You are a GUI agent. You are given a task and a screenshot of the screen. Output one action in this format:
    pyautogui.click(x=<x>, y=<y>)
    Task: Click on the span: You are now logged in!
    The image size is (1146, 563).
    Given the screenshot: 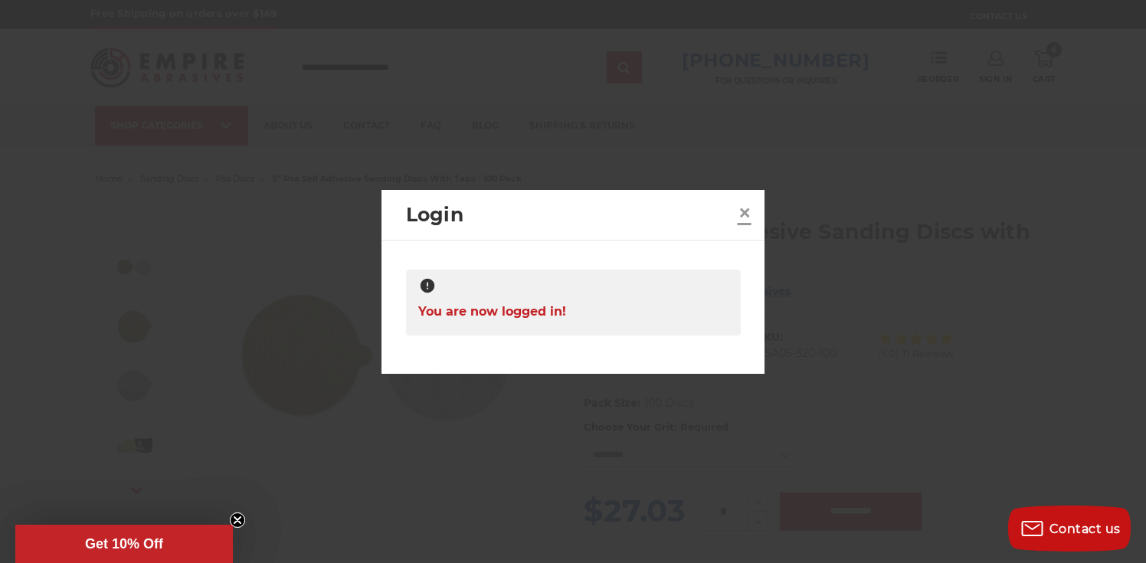 What is the action you would take?
    pyautogui.click(x=492, y=311)
    